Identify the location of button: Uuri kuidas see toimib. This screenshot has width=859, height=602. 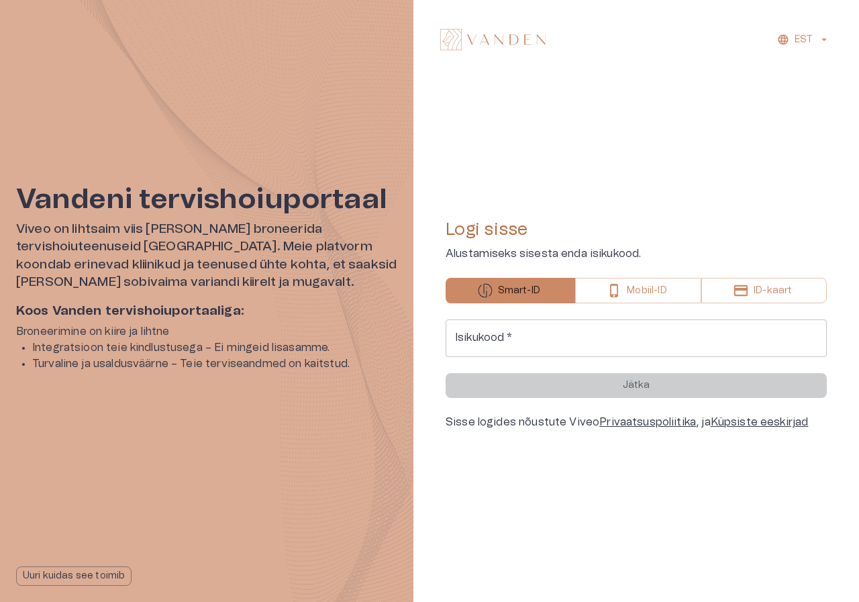
(74, 575).